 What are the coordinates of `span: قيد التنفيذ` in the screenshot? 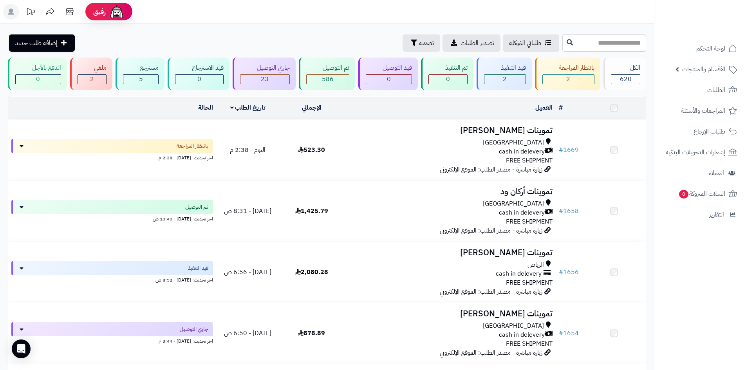 It's located at (198, 268).